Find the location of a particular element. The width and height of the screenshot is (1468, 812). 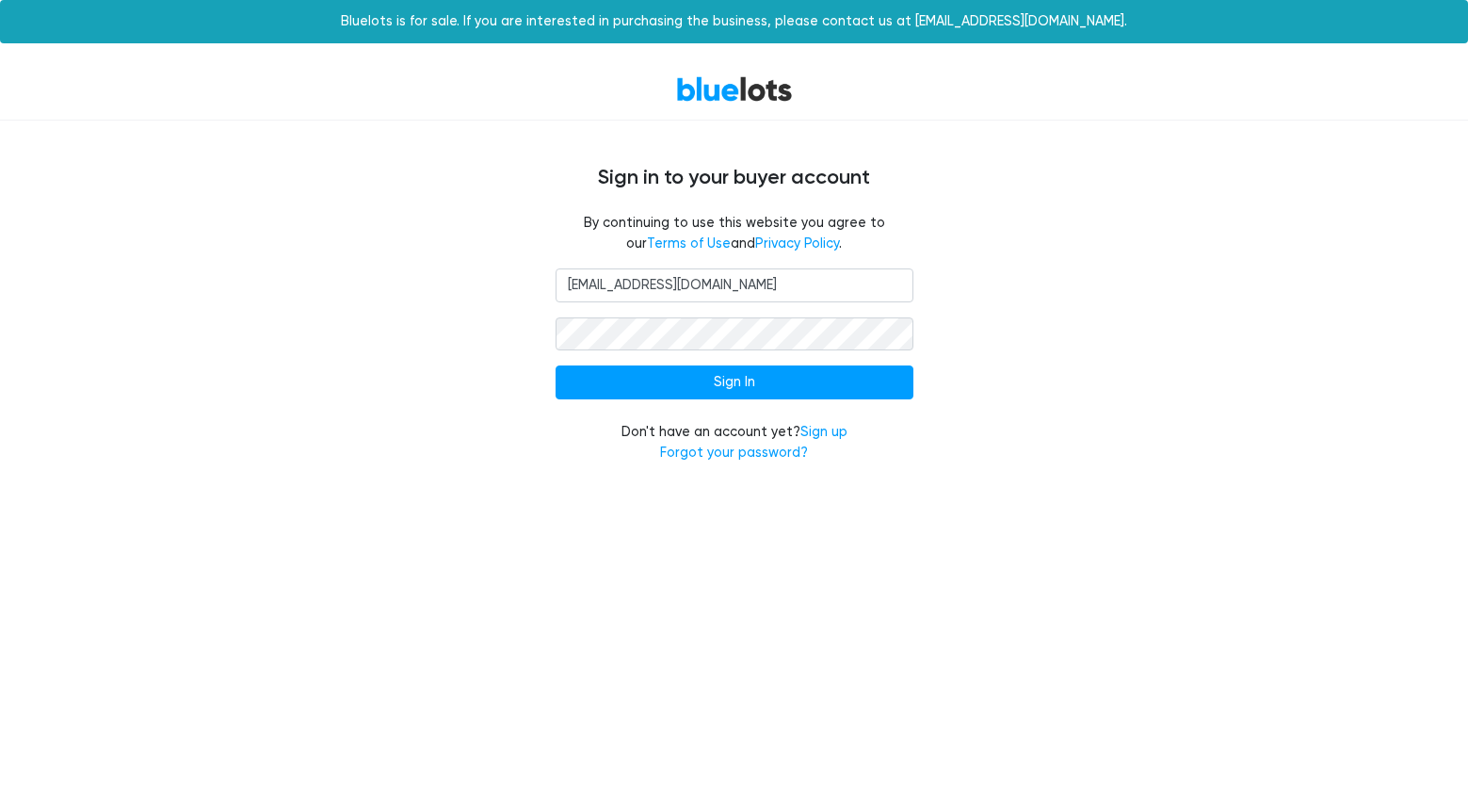

a: Privacy Policy is located at coordinates (797, 243).